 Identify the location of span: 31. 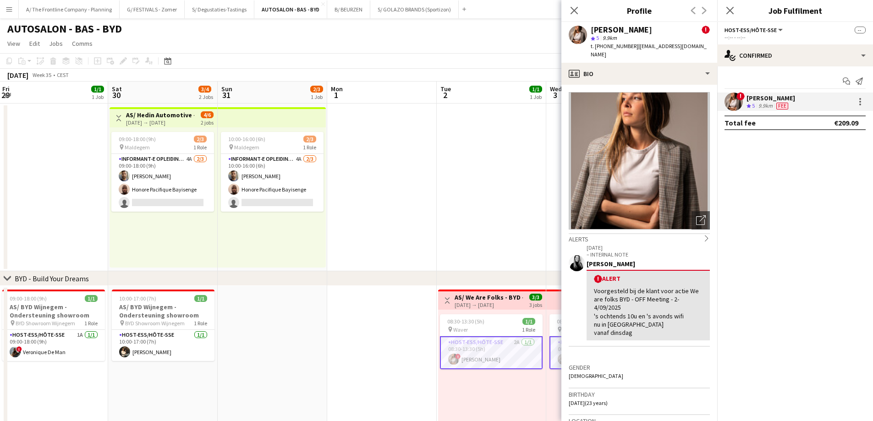
(226, 95).